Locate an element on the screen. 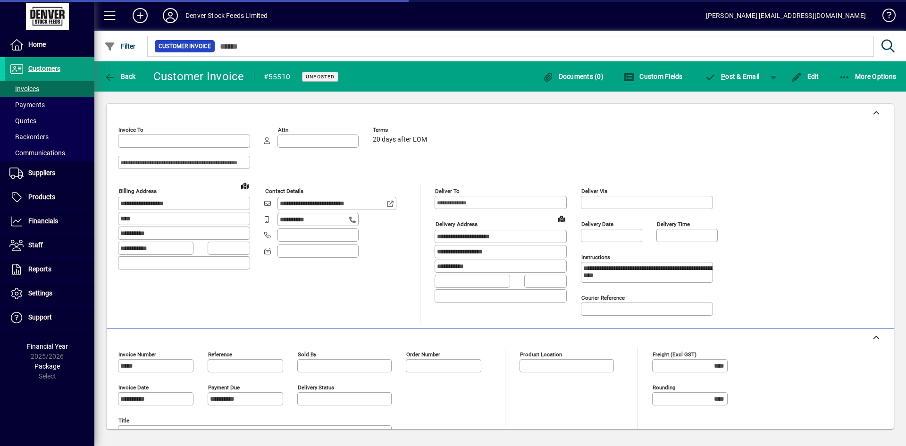 The height and width of the screenshot is (446, 906). span: Package is located at coordinates (47, 366).